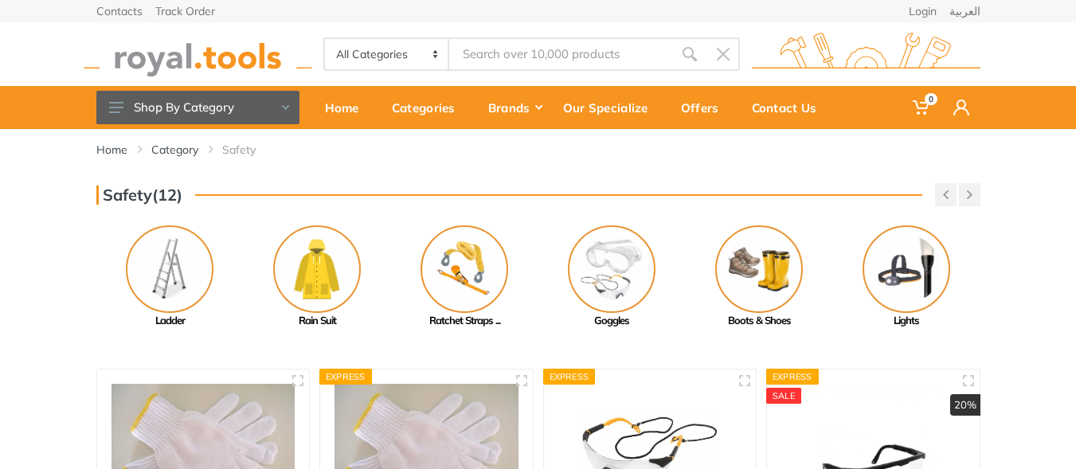 The image size is (1076, 469). What do you see at coordinates (705, 108) in the screenshot?
I see `div: Offers` at bounding box center [705, 108].